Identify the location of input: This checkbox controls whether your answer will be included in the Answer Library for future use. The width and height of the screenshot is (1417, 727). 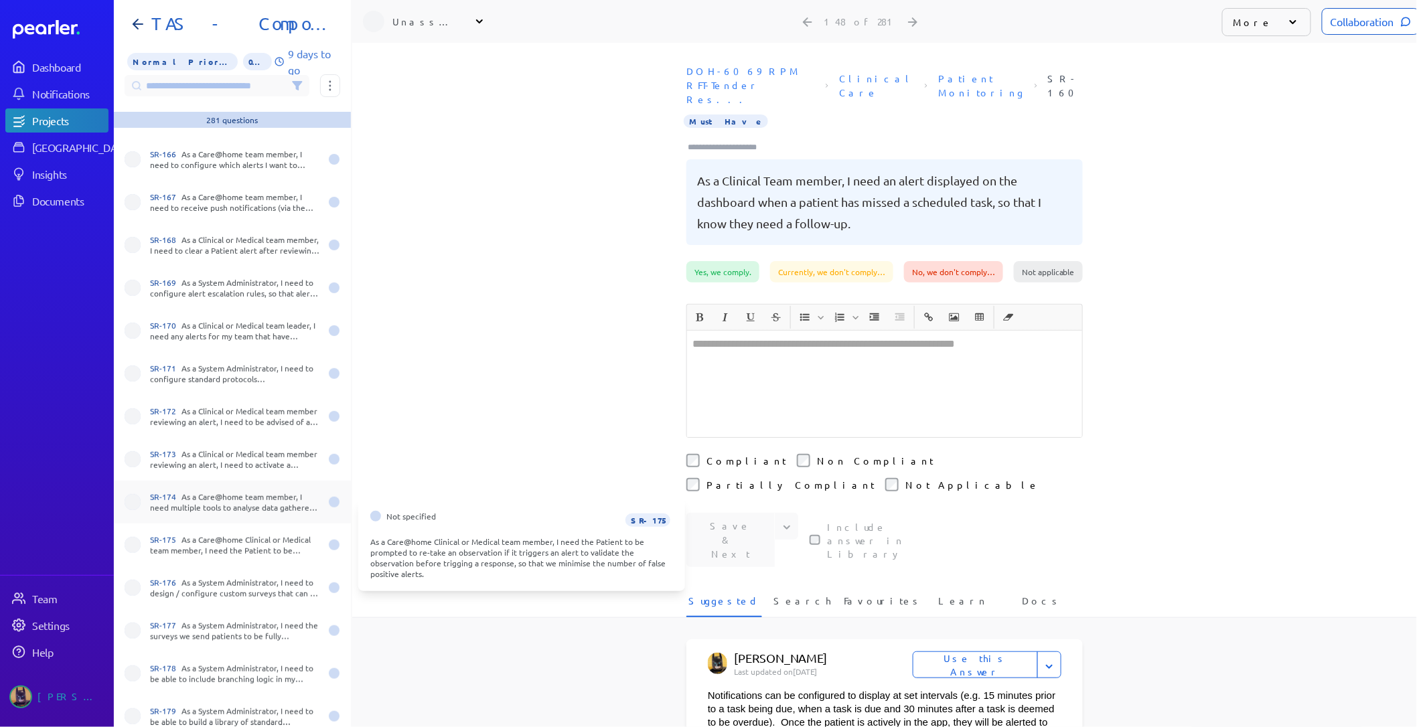
(815, 540).